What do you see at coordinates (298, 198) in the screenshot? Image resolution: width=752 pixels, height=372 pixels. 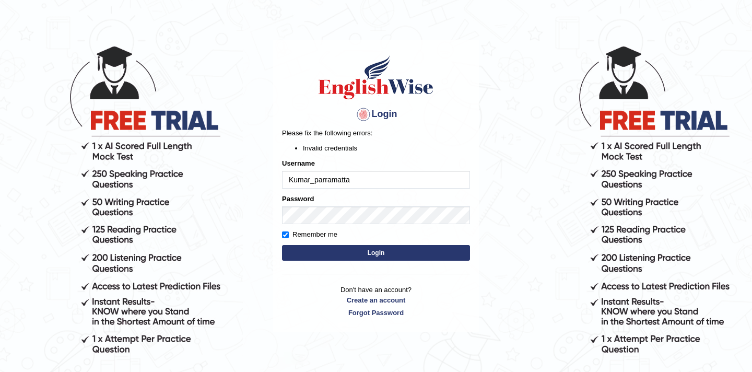 I see `label: Password` at bounding box center [298, 198].